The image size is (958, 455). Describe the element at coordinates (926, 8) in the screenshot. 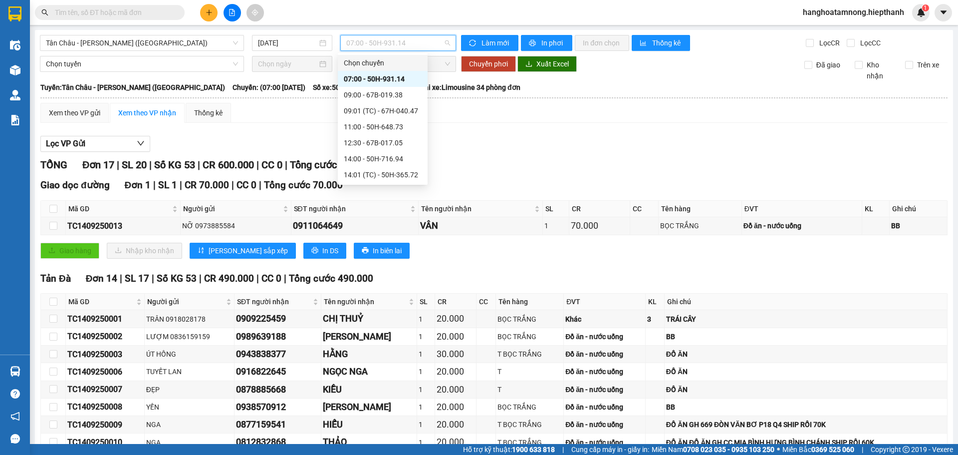

I see `sup: 1` at that location.